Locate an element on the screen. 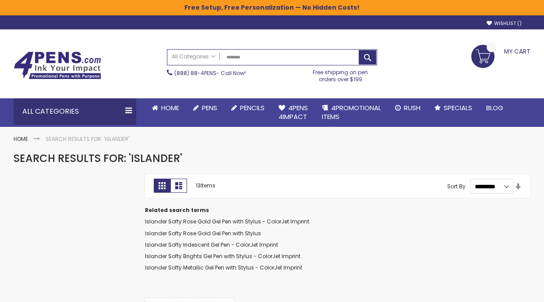  span: Specials is located at coordinates (458, 107).